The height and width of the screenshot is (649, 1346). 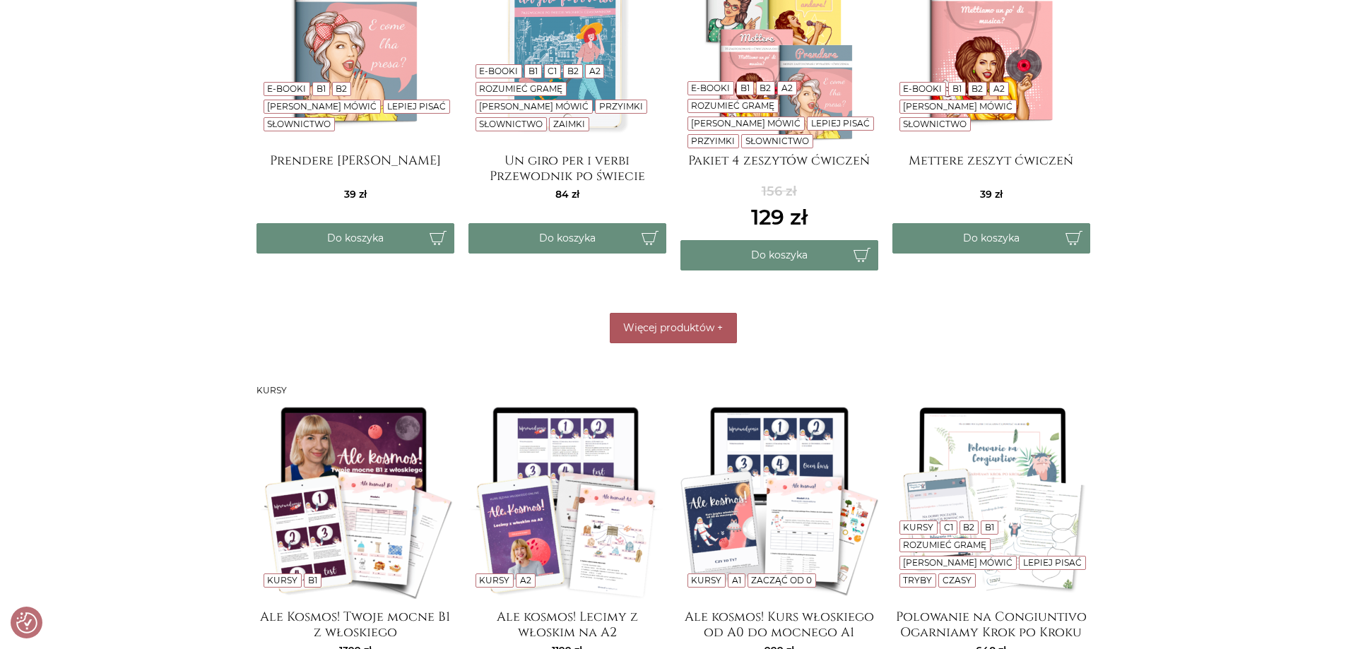 What do you see at coordinates (781, 580) in the screenshot?
I see `a: Zacząć od 0` at bounding box center [781, 580].